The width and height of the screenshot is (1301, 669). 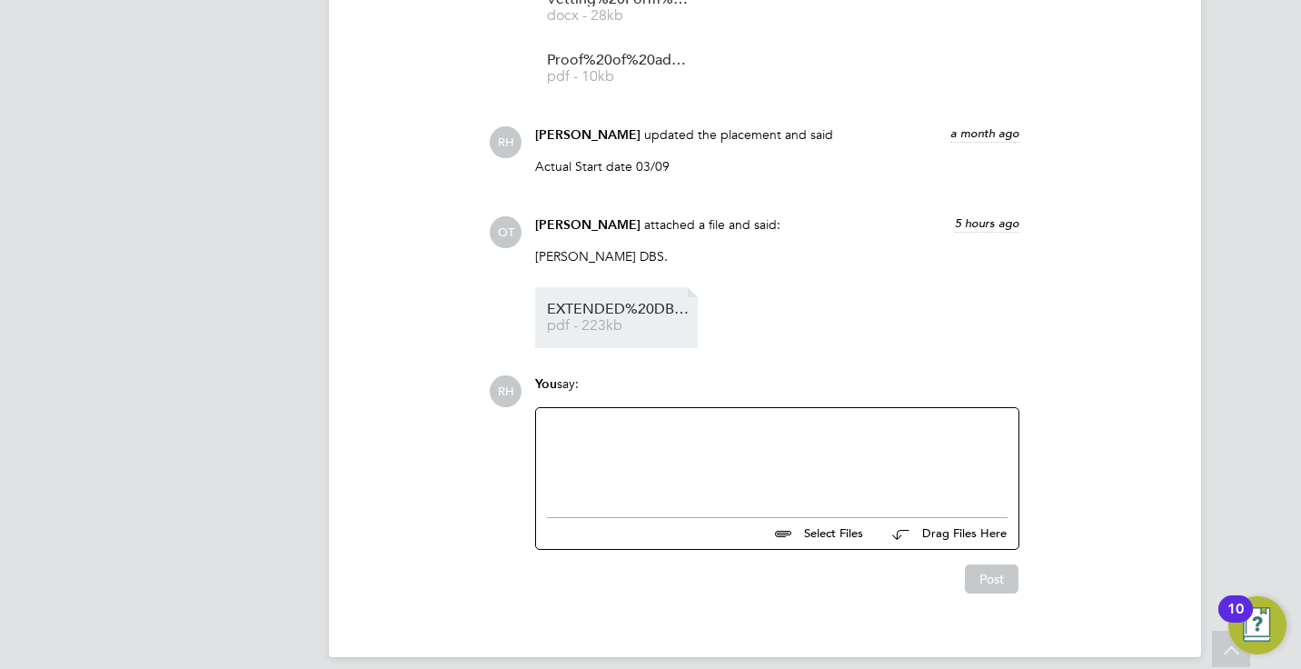 What do you see at coordinates (1236, 621) in the screenshot?
I see `div: 10` at bounding box center [1236, 621].